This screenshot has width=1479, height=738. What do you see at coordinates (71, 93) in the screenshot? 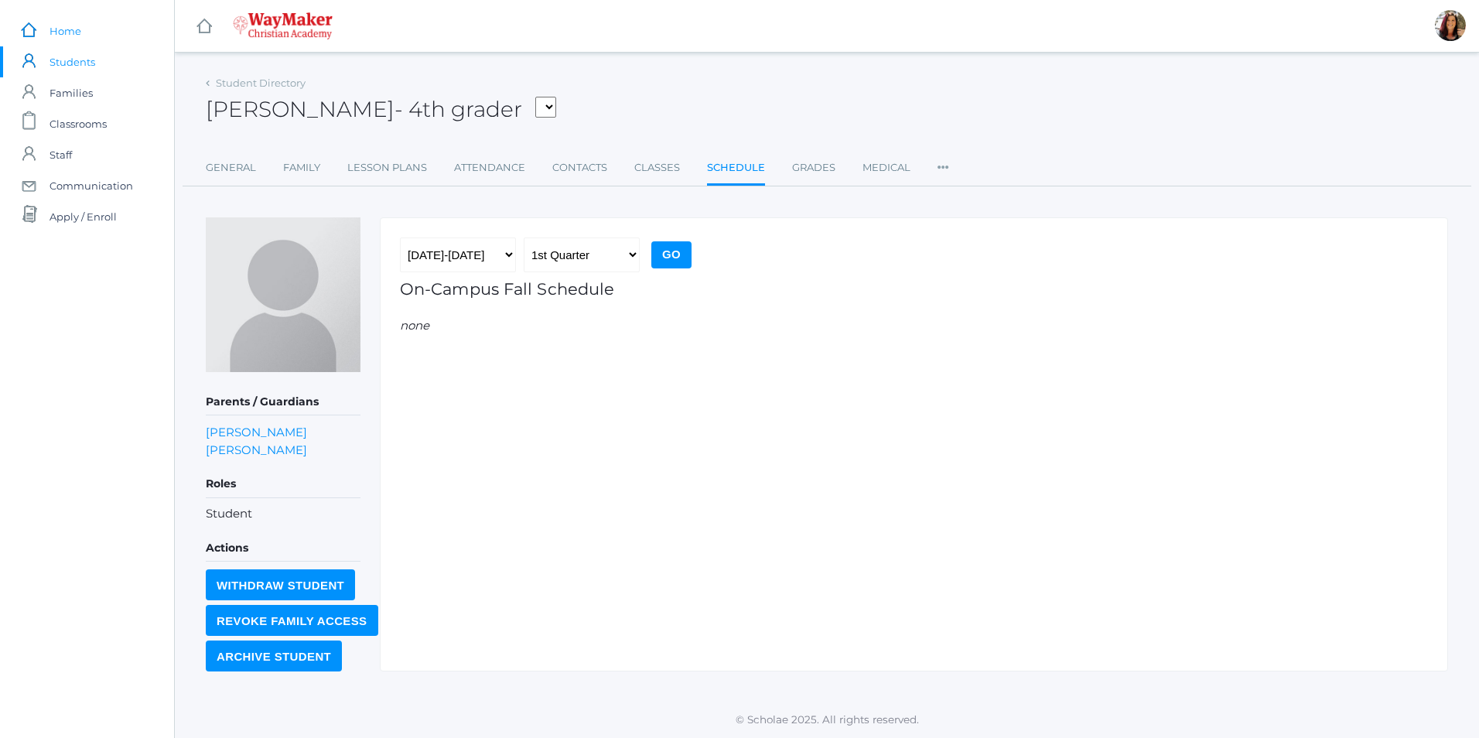
I see `span: Families` at bounding box center [71, 93].